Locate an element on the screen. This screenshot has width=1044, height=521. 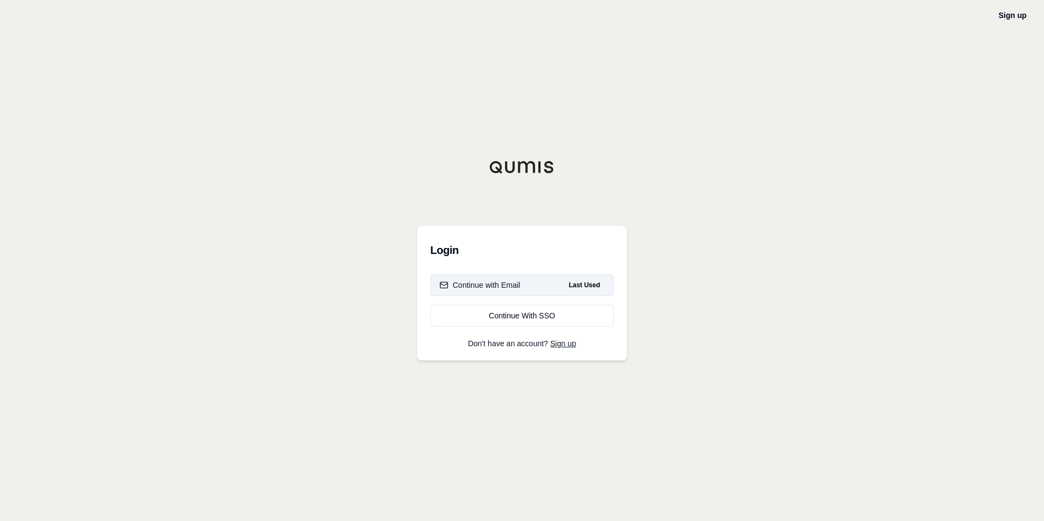
span: Last Used is located at coordinates (584, 285).